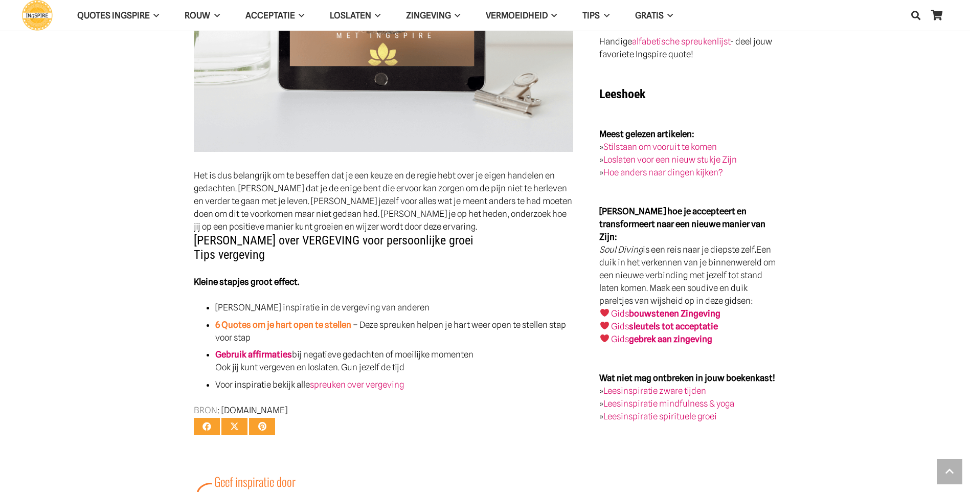 Image resolution: width=970 pixels, height=492 pixels. Describe the element at coordinates (197, 15) in the screenshot. I see `span: ROUW` at that location.